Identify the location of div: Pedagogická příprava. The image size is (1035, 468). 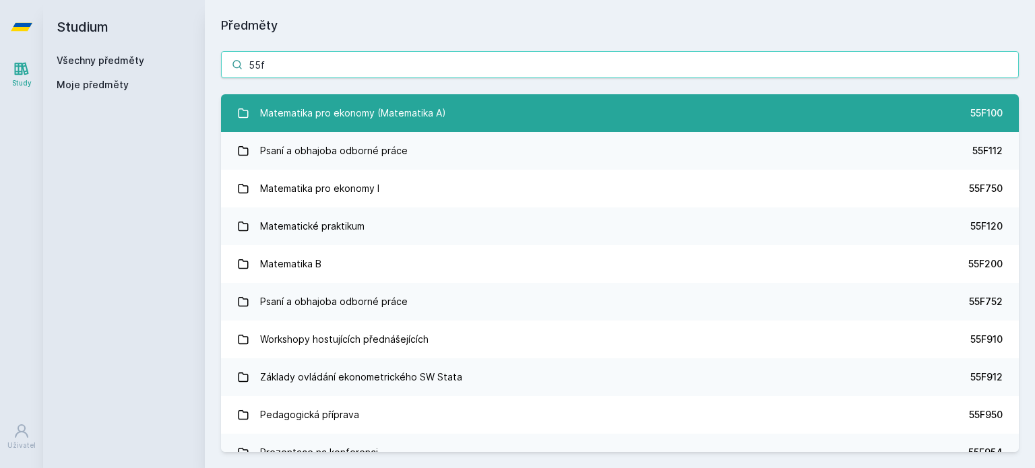
(309, 415).